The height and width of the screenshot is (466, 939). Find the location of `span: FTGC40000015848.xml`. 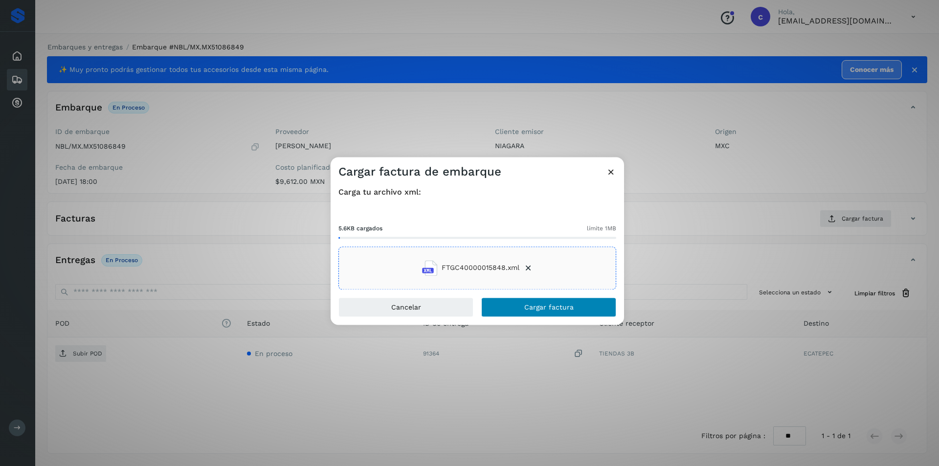

span: FTGC40000015848.xml is located at coordinates (480, 268).